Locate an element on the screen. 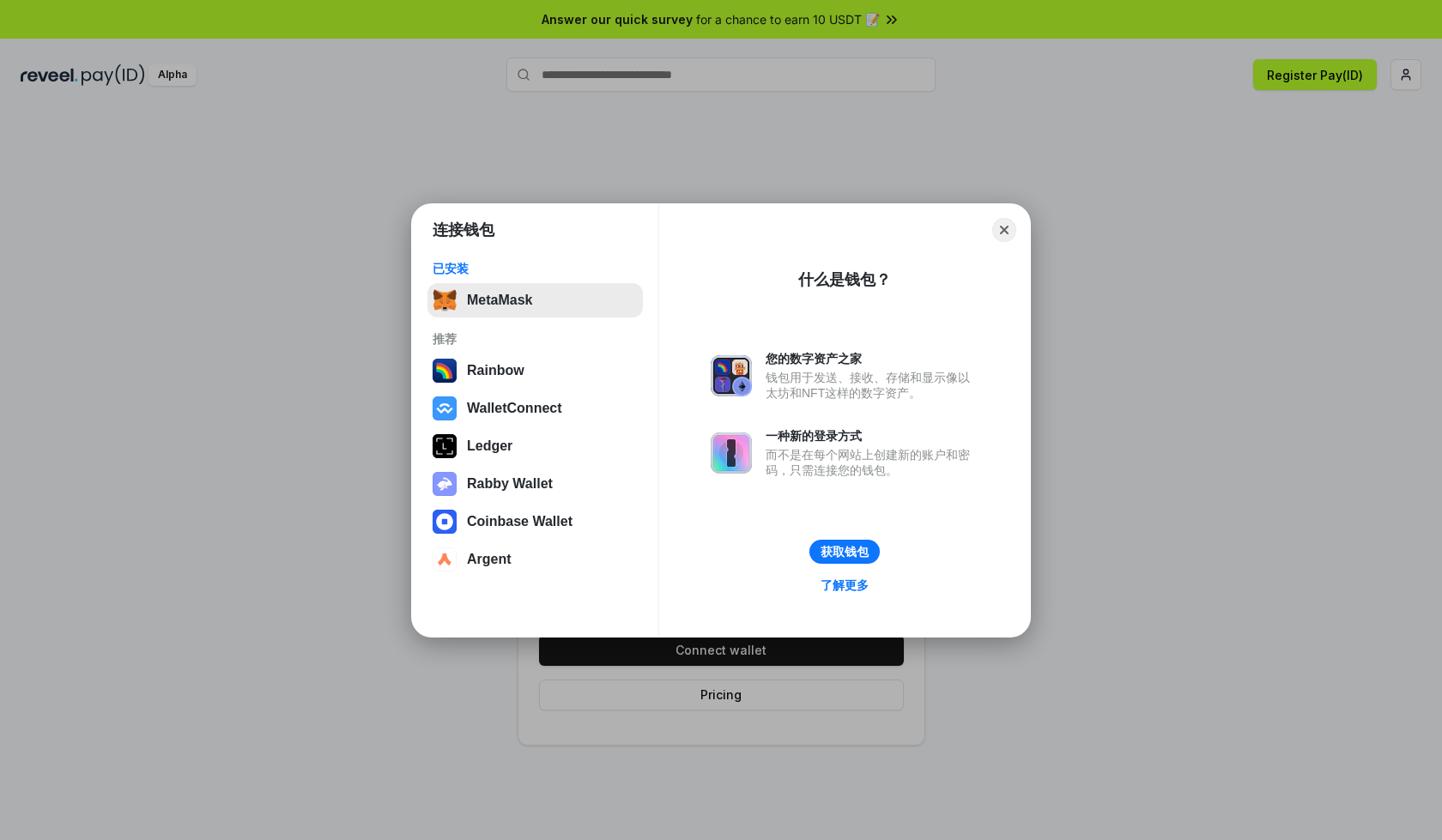 The image size is (1442, 840). img: svg+xml,%3Csvg%20xmlns%3D%22http%3A%2F%2Fwww.w3.org%2F2000%2Fsvg%22%20width%3D%2228%22%20height%3... is located at coordinates (445, 446).